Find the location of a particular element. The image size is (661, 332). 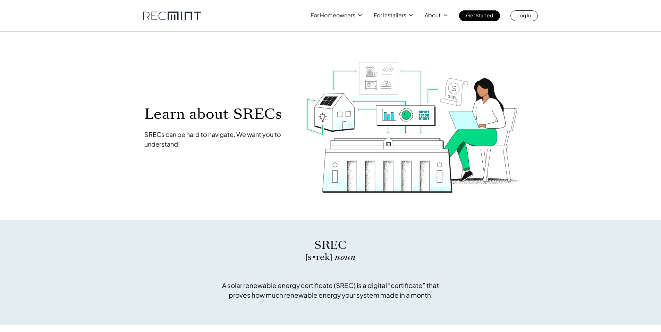

a: Get Started is located at coordinates (479, 16).